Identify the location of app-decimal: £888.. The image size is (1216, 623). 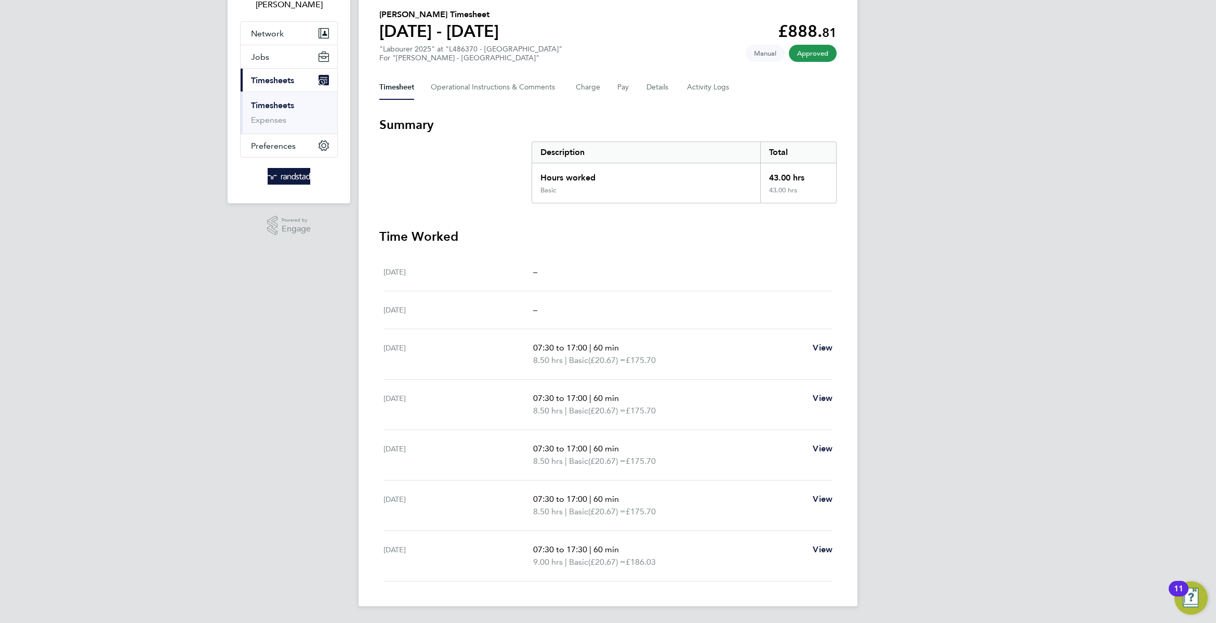
(807, 31).